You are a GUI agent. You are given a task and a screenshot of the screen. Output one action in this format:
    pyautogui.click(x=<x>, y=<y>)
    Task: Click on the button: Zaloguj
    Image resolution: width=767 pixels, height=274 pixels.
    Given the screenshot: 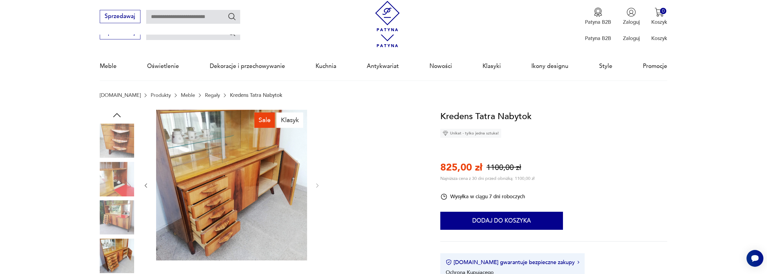 What is the action you would take?
    pyautogui.click(x=631, y=17)
    